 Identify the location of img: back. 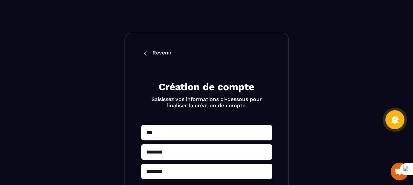
(145, 54).